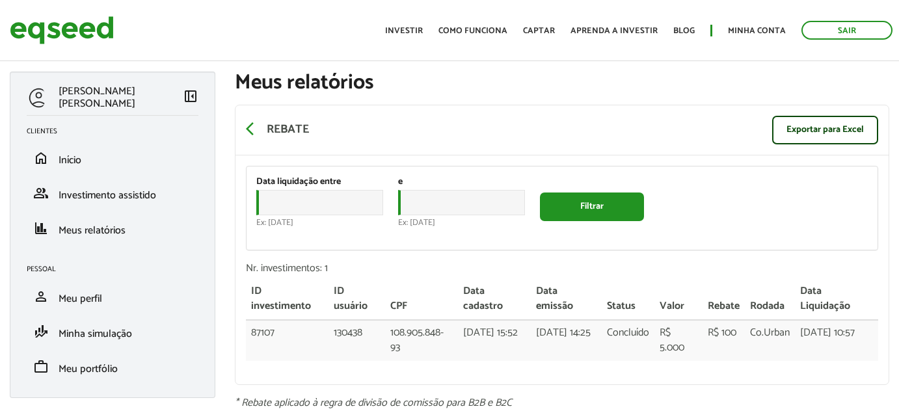 The image size is (899, 411). I want to click on h2: Pessoal, so click(117, 269).